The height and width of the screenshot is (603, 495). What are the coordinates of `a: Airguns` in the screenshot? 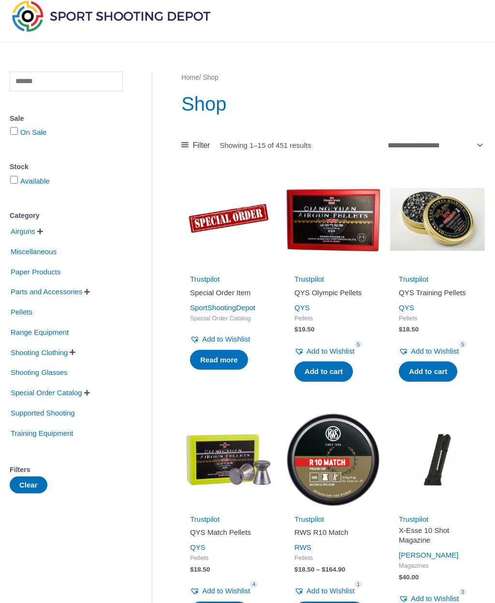 It's located at (23, 230).